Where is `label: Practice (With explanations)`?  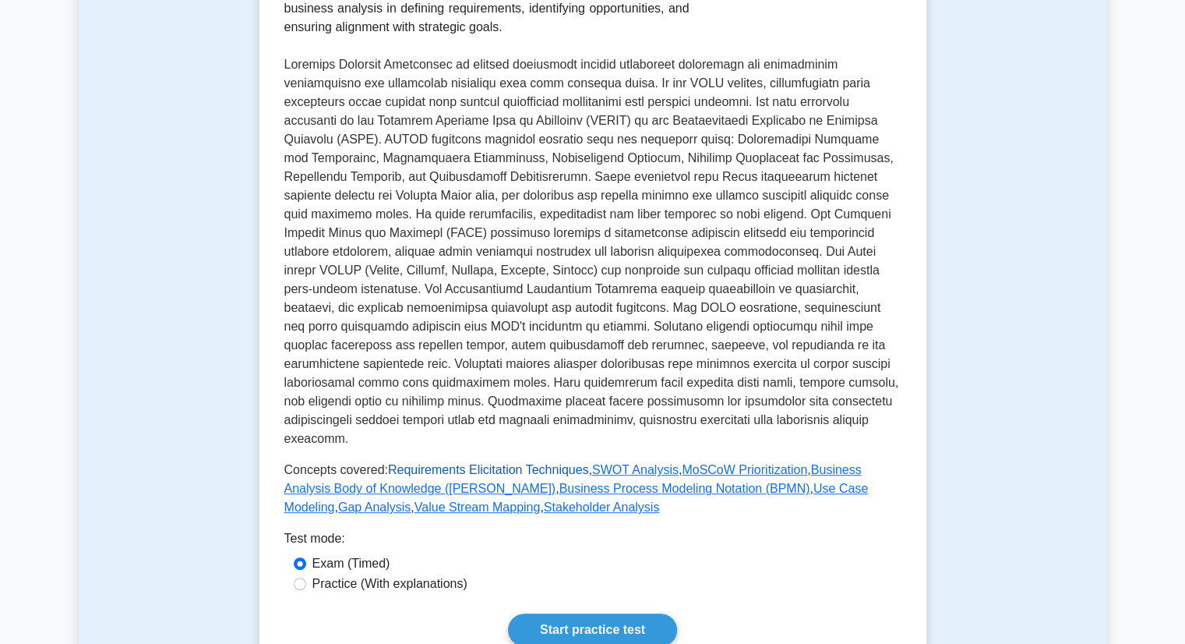
label: Practice (With explanations) is located at coordinates (390, 584).